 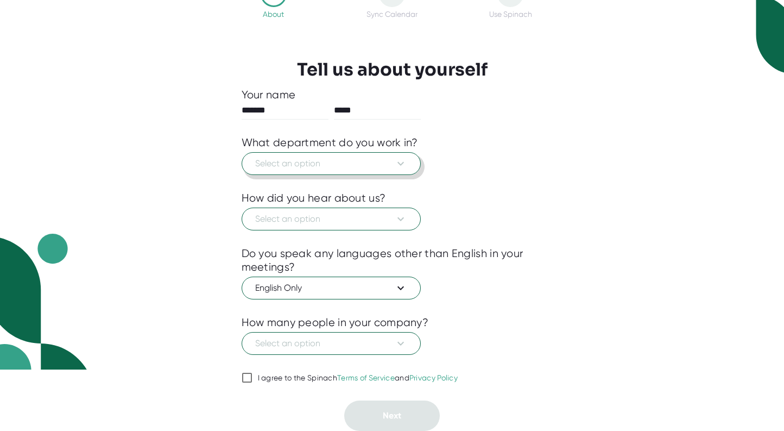 What do you see at coordinates (358, 378) in the screenshot?
I see `div: I agree to the Spinach and` at bounding box center [358, 378].